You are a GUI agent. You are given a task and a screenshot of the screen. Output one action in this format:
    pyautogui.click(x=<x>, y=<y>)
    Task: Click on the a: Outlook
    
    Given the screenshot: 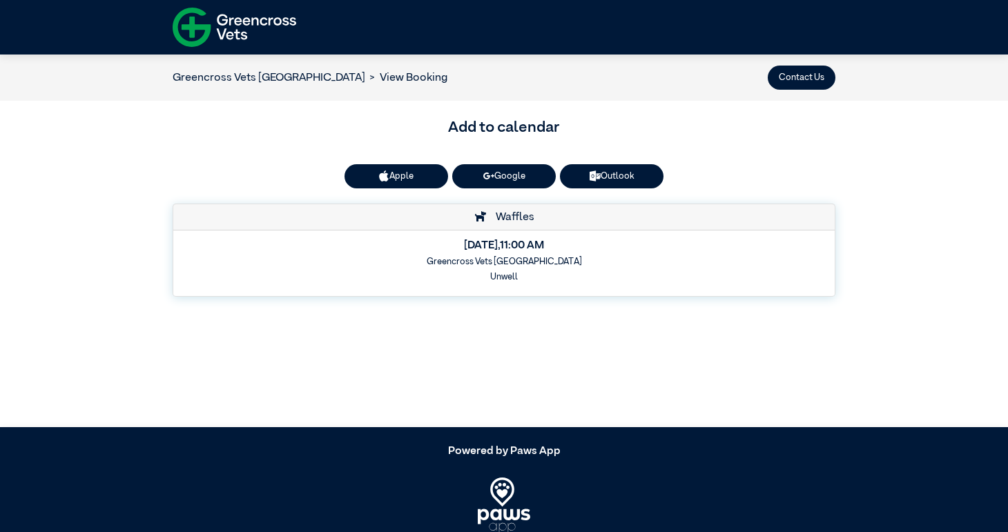 What is the action you would take?
    pyautogui.click(x=612, y=176)
    